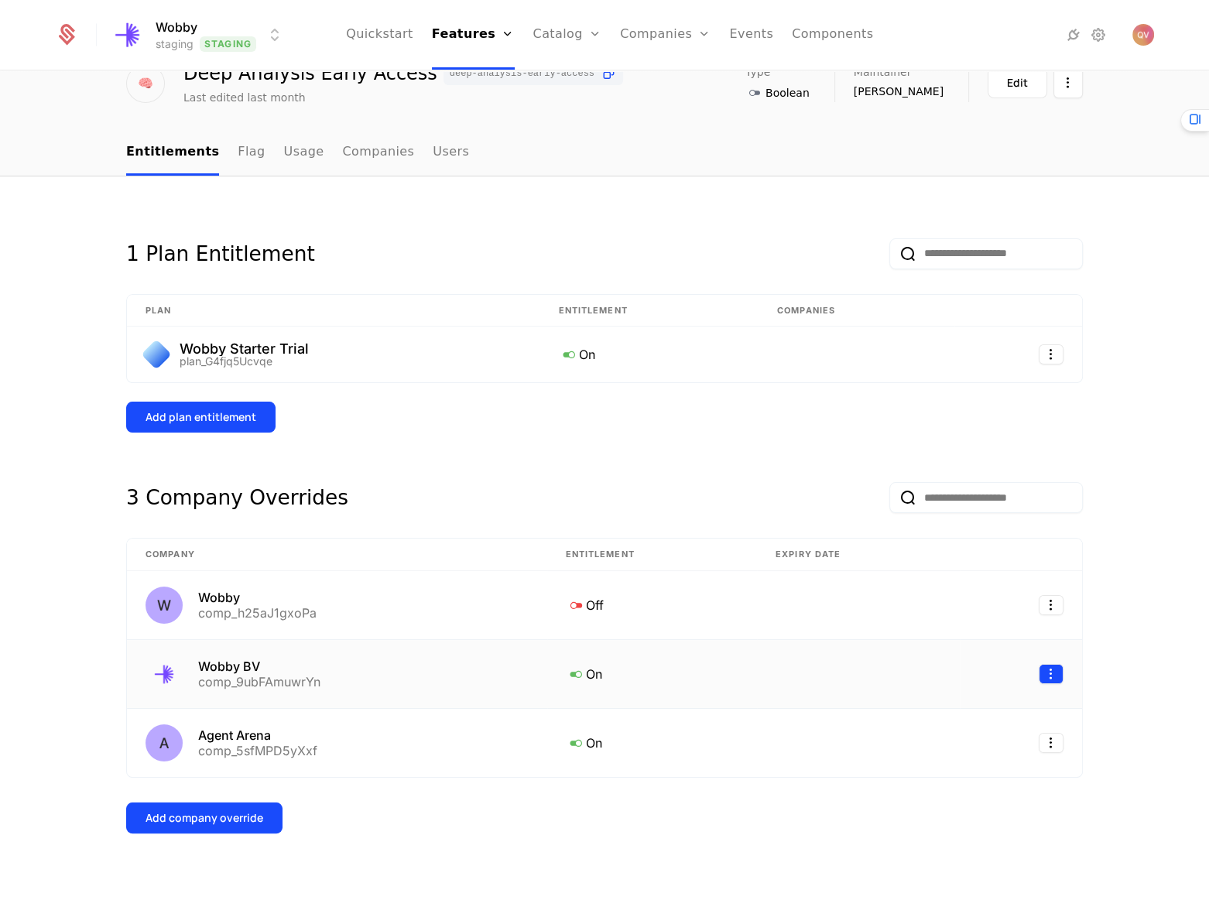  I want to click on div: comp_9ubFAmuwrYn, so click(259, 682).